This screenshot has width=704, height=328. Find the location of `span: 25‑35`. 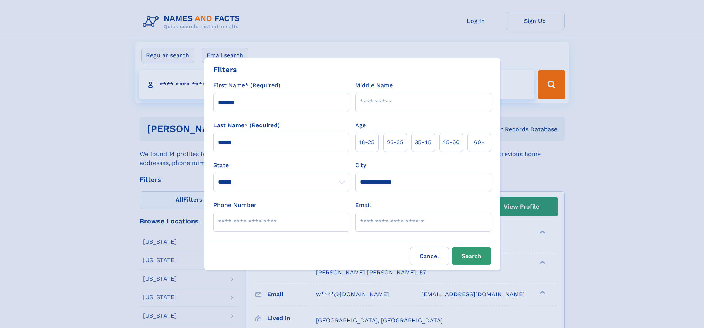

span: 25‑35 is located at coordinates (395, 142).